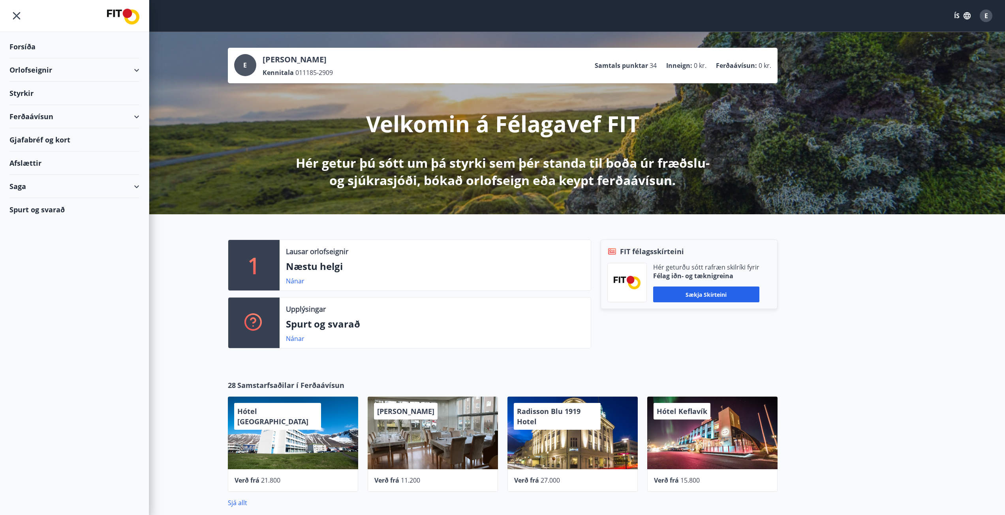 Image resolution: width=1005 pixels, height=515 pixels. Describe the element at coordinates (962, 16) in the screenshot. I see `button: ÍS` at that location.